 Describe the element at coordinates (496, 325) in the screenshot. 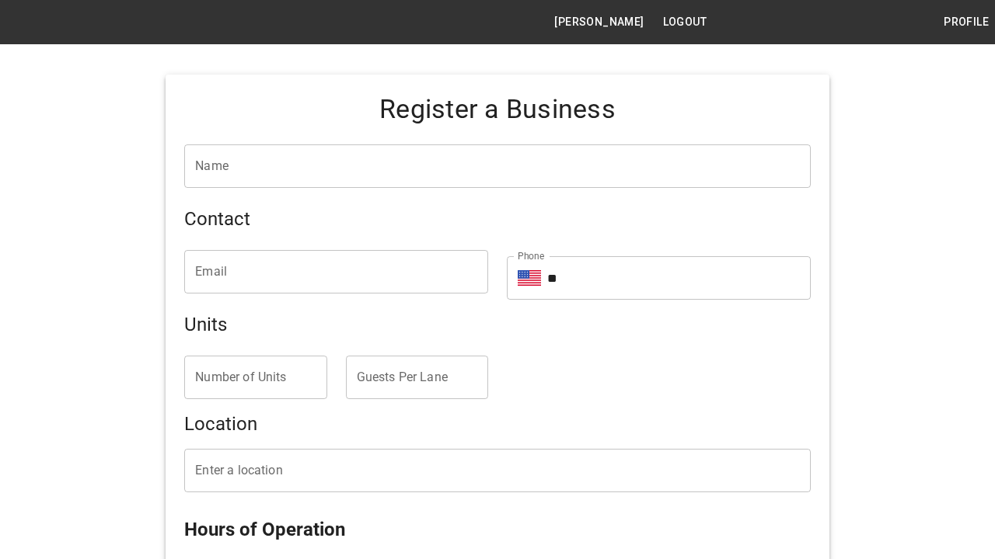

I see `h5: Units` at that location.